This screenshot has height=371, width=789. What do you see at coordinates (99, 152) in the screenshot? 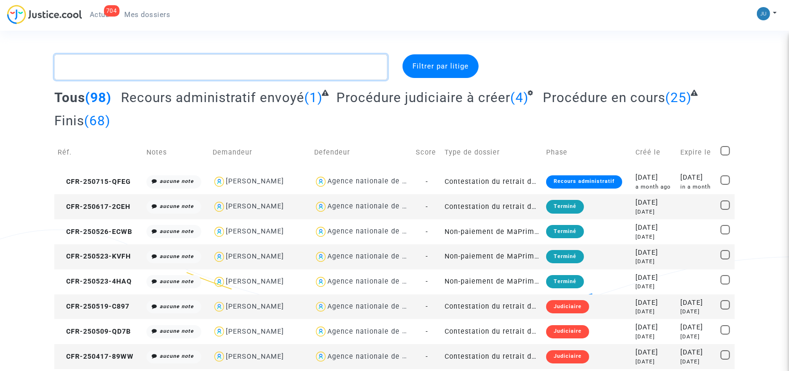
I see `td: Réf.` at bounding box center [99, 152].